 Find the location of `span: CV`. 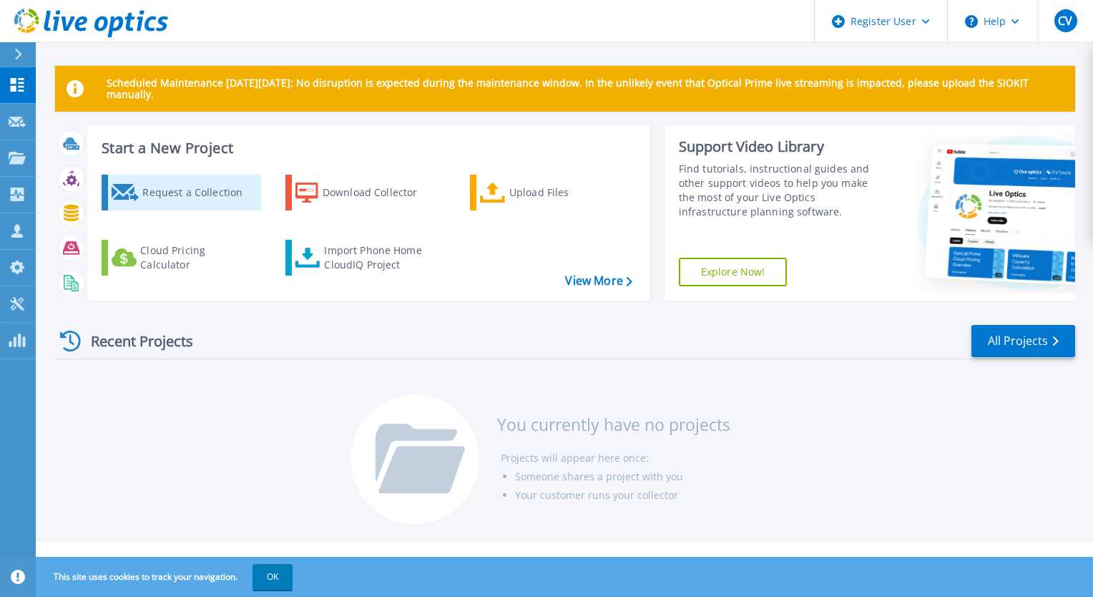

span: CV is located at coordinates (1065, 21).